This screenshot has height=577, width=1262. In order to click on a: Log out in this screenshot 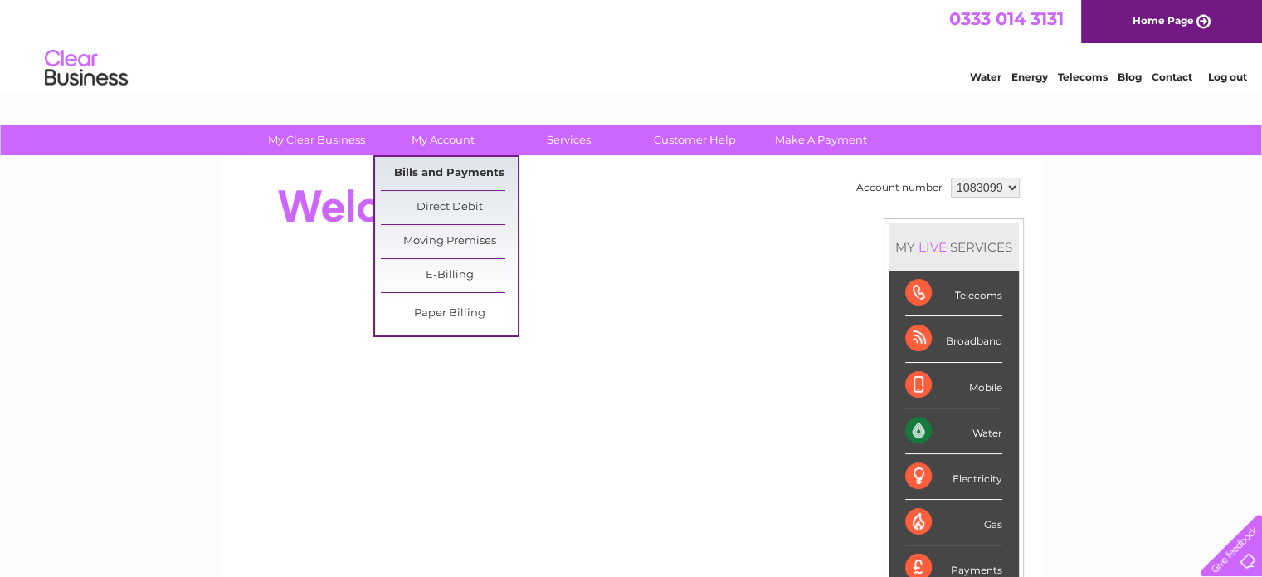, I will do `click(1226, 76)`.